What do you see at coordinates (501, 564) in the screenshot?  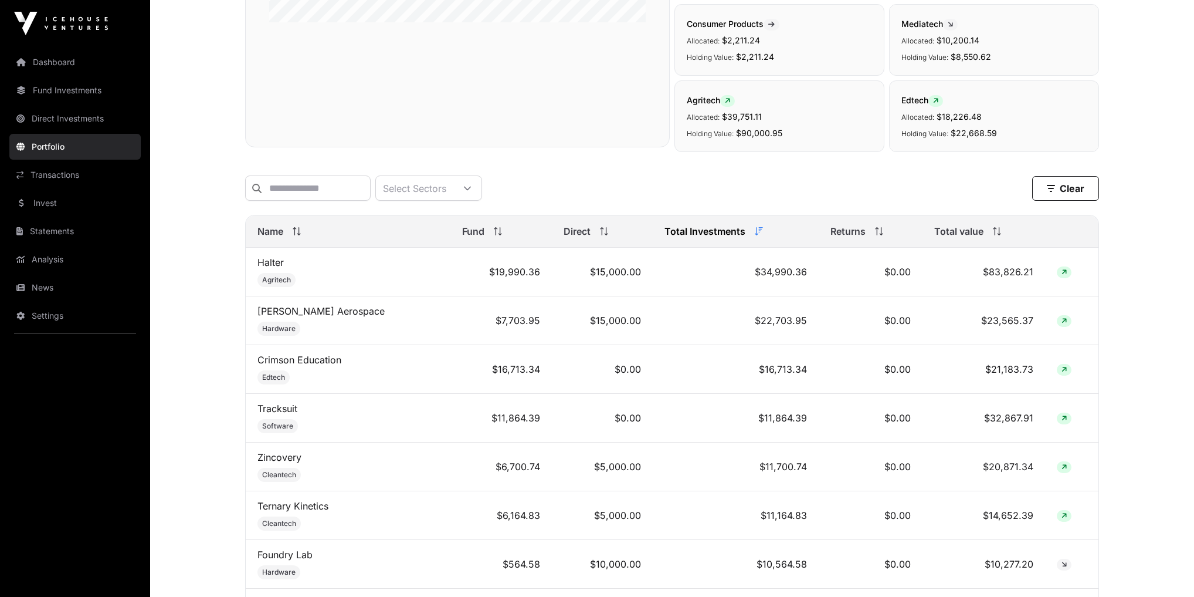 I see `td: $564.58` at bounding box center [501, 564].